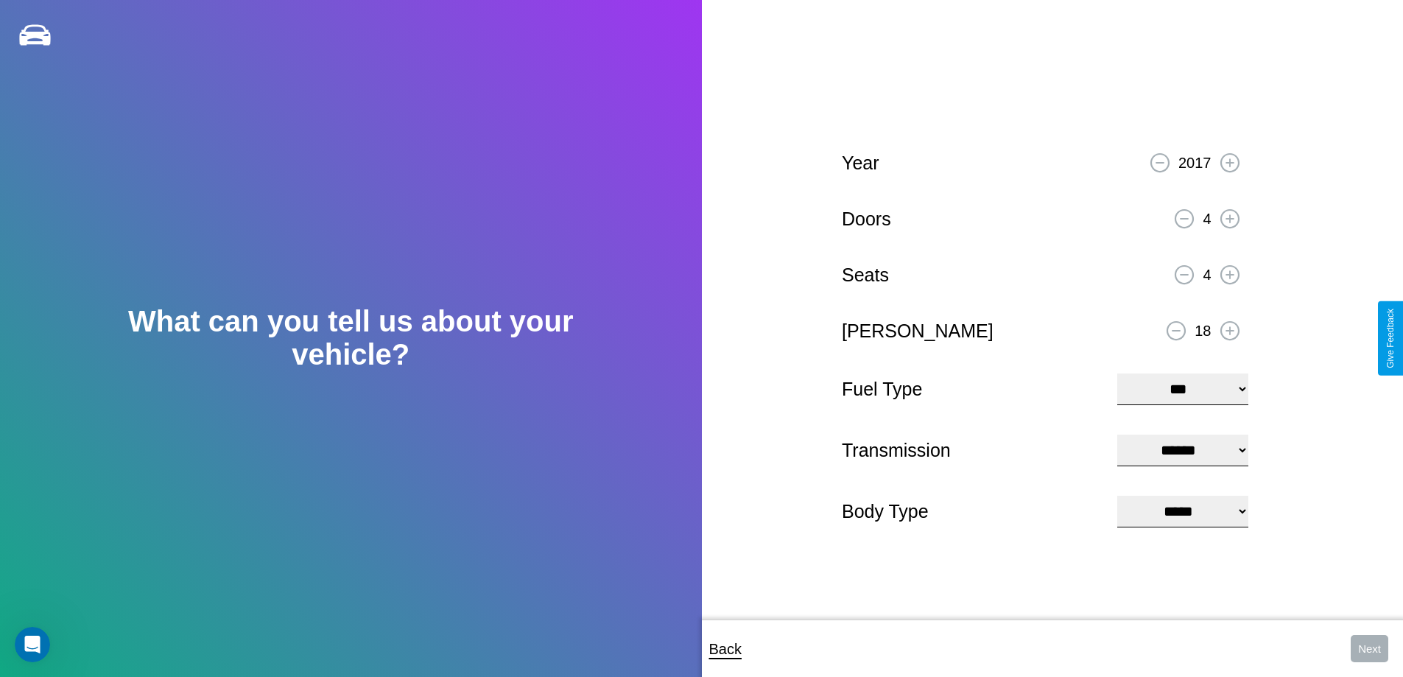  What do you see at coordinates (1369, 648) in the screenshot?
I see `button: Next` at bounding box center [1369, 648].